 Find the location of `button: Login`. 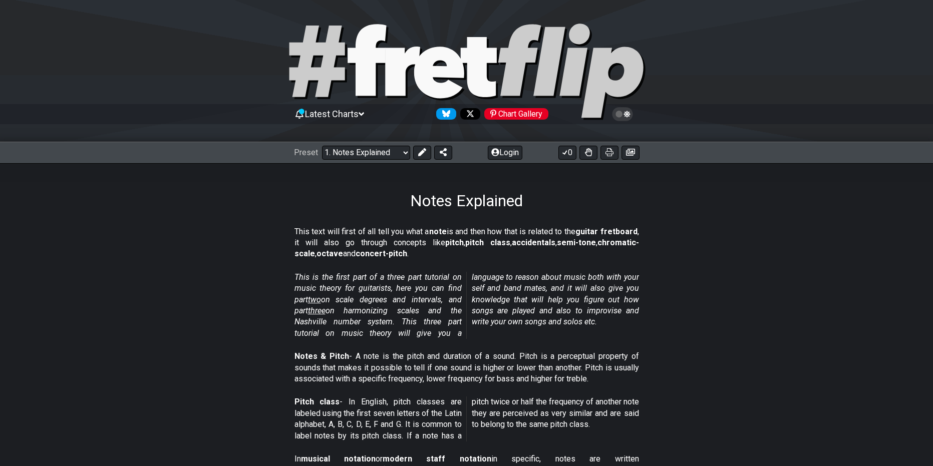

button: Login is located at coordinates (505, 153).